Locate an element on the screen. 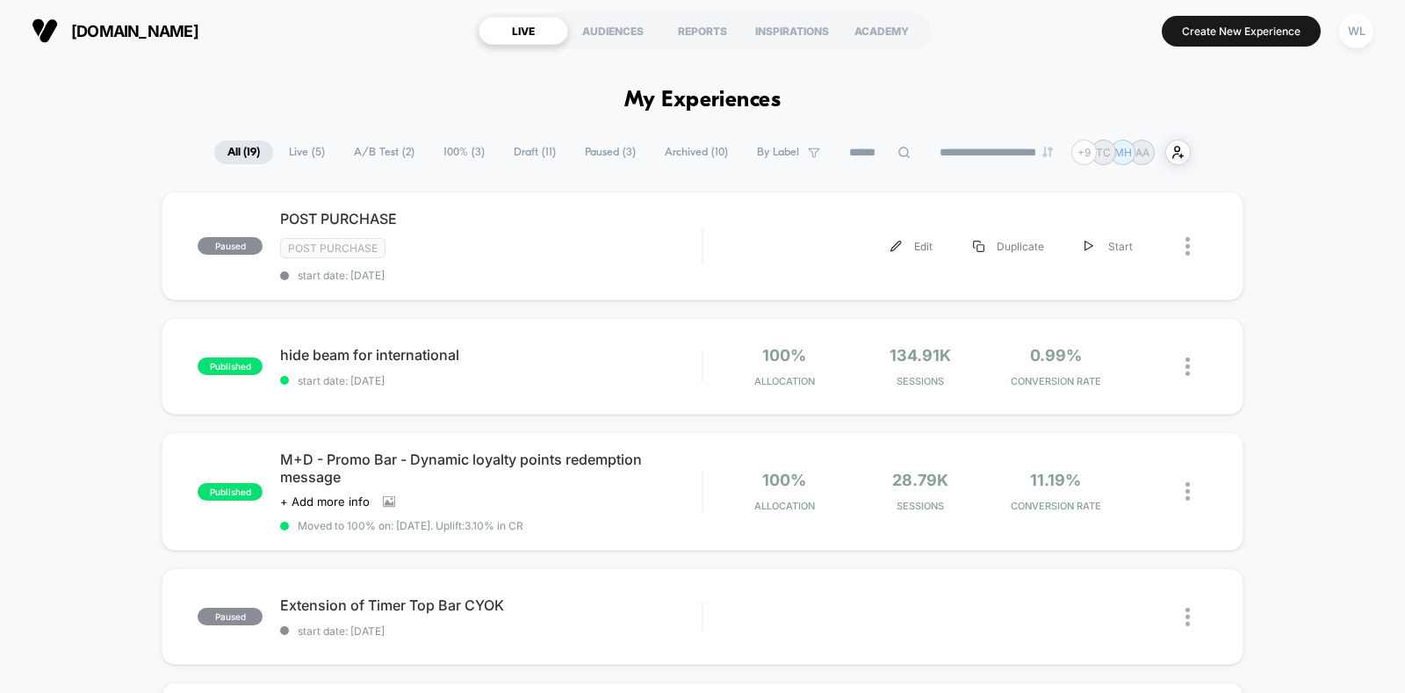  img: Visually logo is located at coordinates (45, 31).